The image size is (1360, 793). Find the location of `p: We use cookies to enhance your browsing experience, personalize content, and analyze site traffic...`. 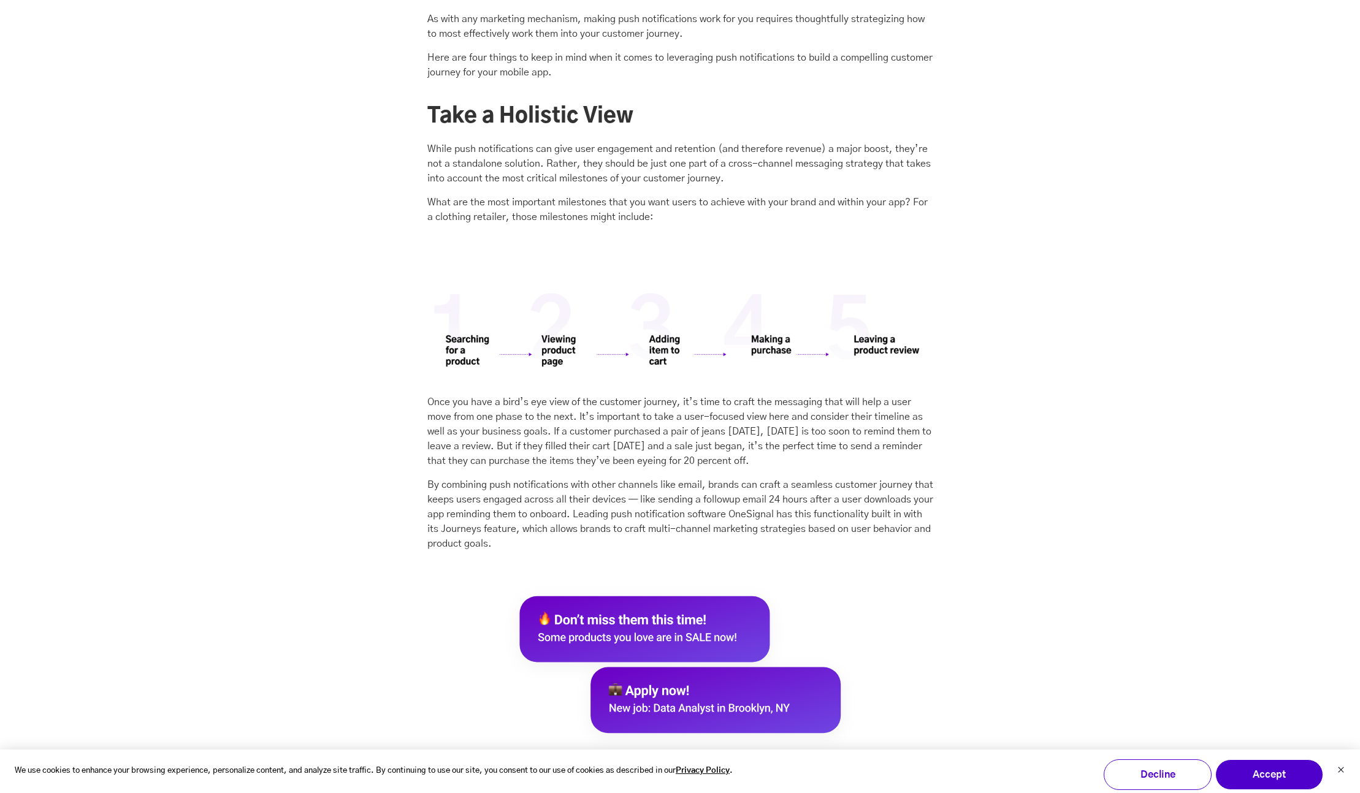

p: We use cookies to enhance your browsing experience, personalize content, and analyze site traffic... is located at coordinates (373, 771).